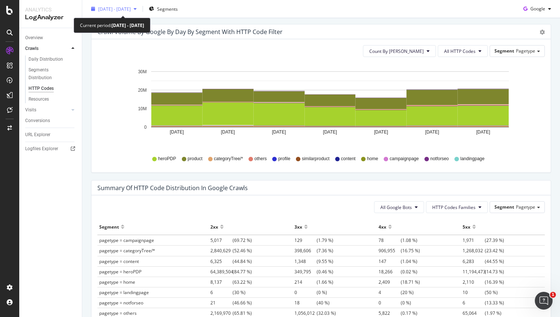 This screenshot has width=560, height=317. What do you see at coordinates (31, 110) in the screenshot?
I see `div: Visits` at bounding box center [31, 110].